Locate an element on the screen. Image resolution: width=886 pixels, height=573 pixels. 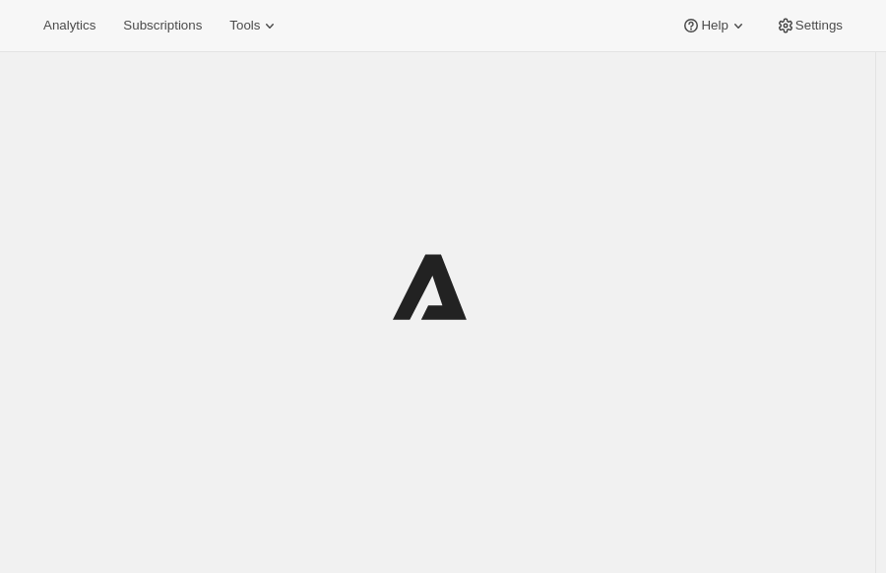
span: Help is located at coordinates (714, 26).